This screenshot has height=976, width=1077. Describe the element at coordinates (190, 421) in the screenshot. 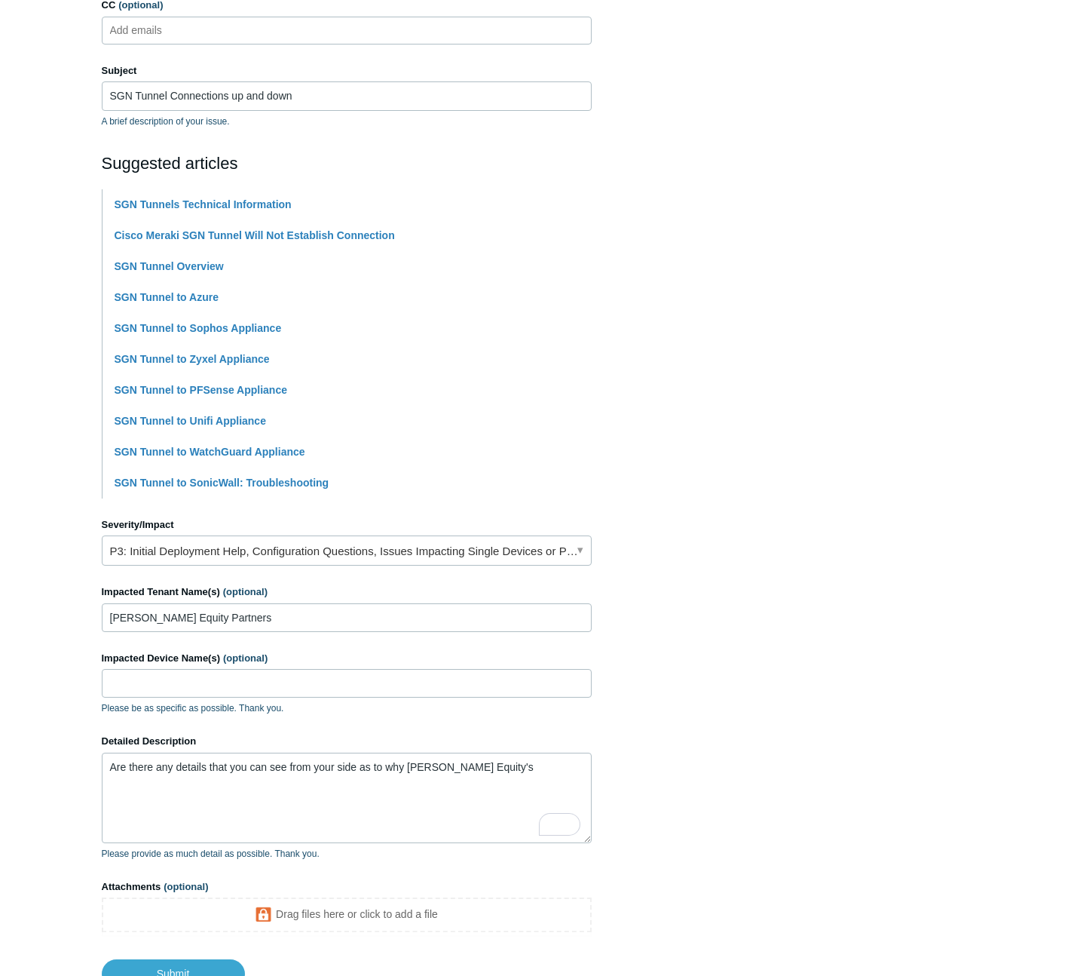

I see `a: SGN Tunnel to Unifi Appliance` at that location.